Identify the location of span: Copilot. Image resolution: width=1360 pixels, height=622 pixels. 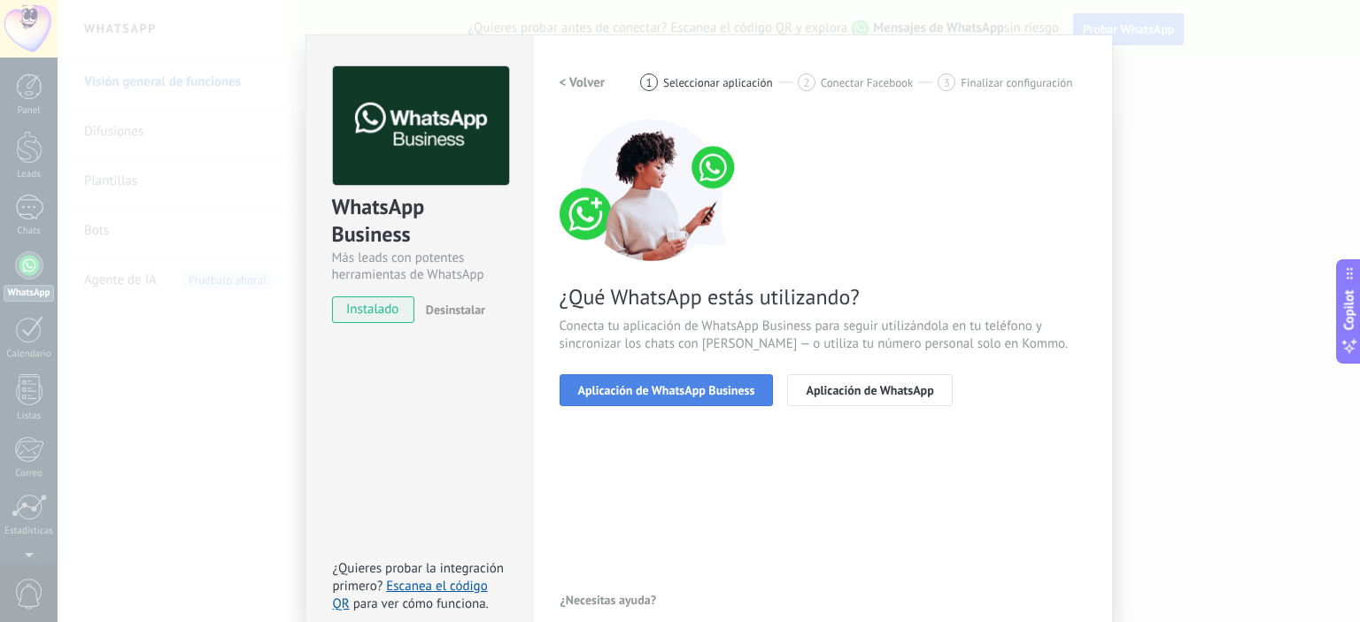
(1349, 310).